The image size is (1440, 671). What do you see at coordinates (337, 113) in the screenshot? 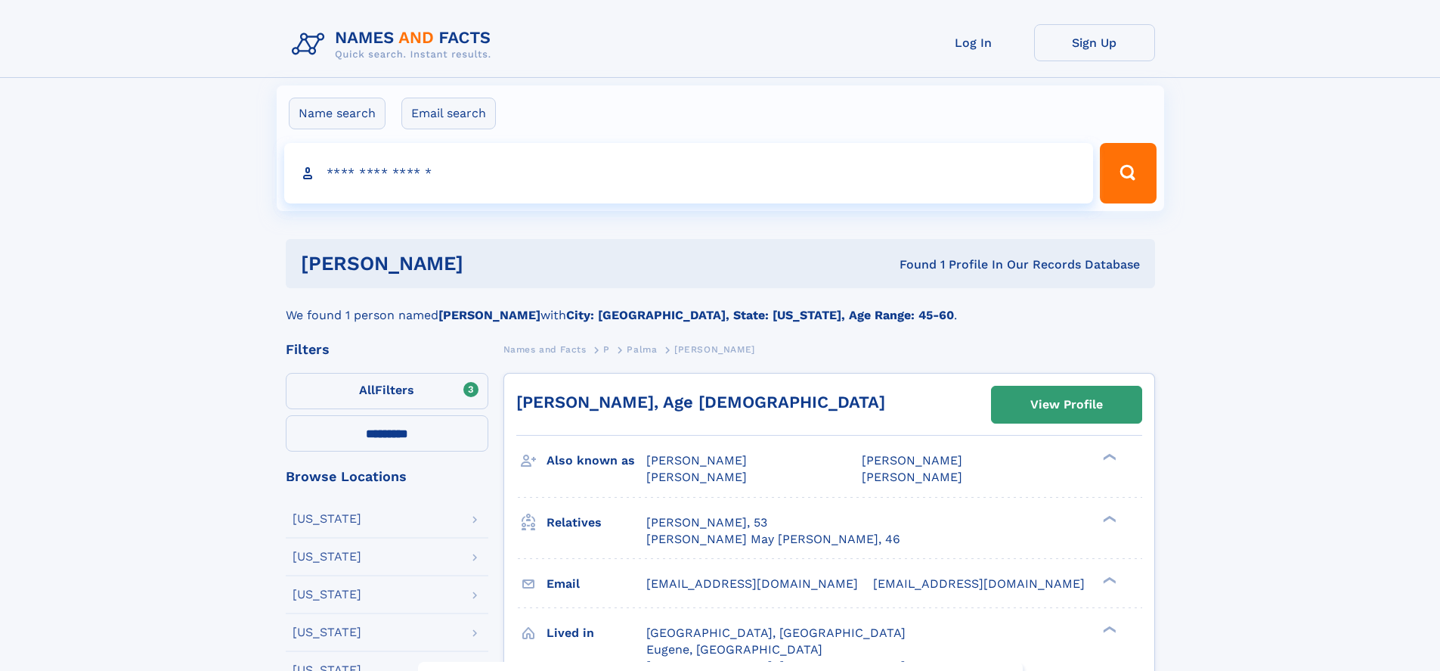
I see `label: Name search` at bounding box center [337, 113].